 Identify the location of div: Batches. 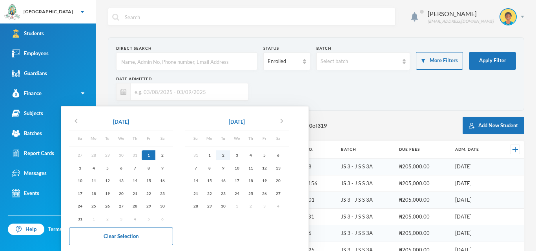
(27, 133).